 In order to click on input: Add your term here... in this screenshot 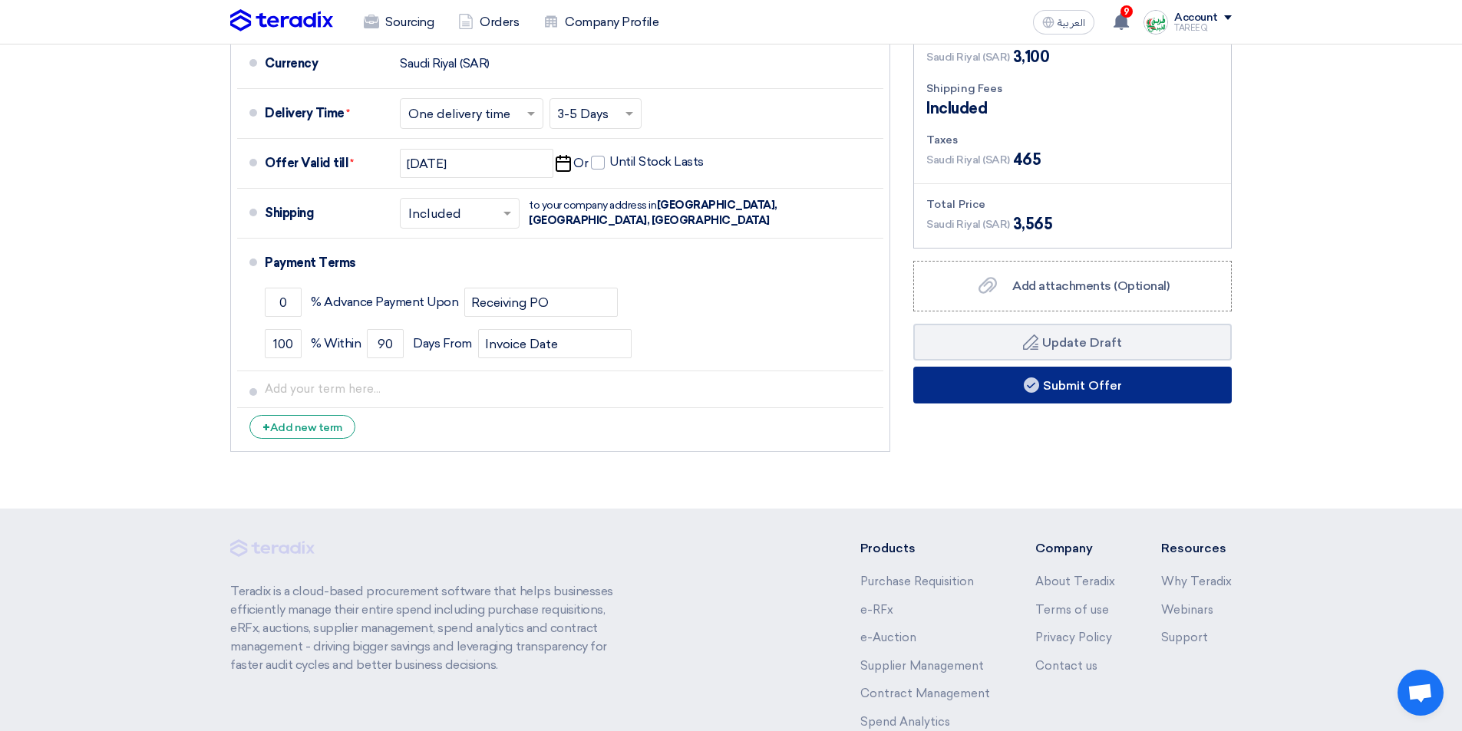, I will do `click(571, 389)`.